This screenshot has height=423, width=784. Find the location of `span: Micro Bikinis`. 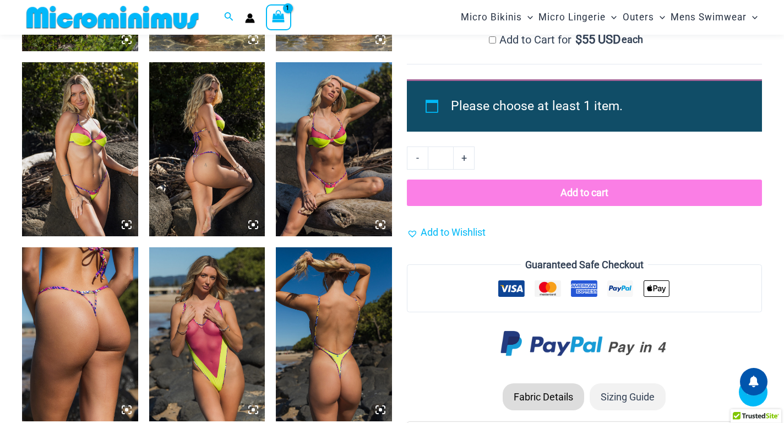

span: Micro Bikinis is located at coordinates (491, 17).